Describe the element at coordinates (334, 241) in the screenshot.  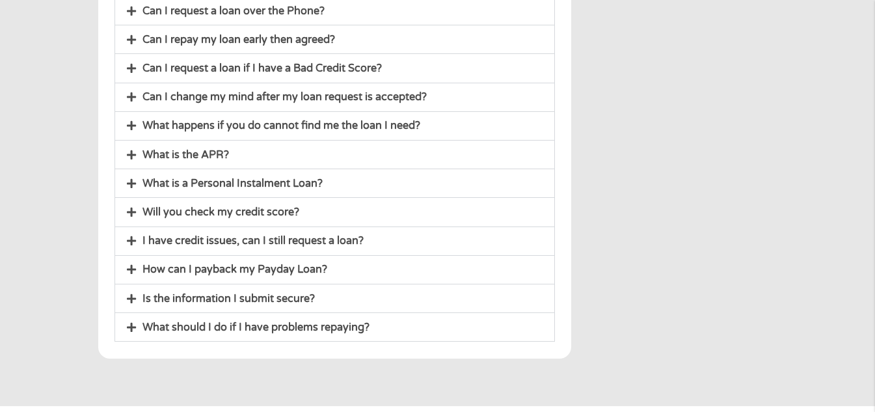
I see `div: I have credit issues, can I still request a loan?` at that location.